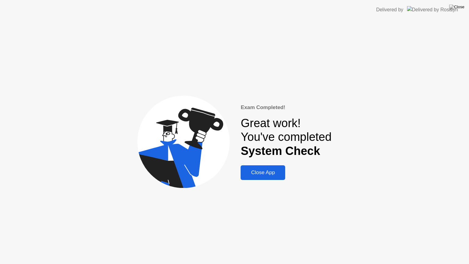 This screenshot has height=264, width=469. I want to click on div: Close App, so click(263, 172).